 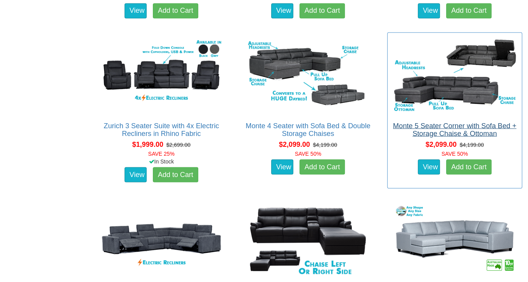 What do you see at coordinates (308, 75) in the screenshot?
I see `img: Monte 4 Seater with Sofa Bed & Double Storage Chaises` at bounding box center [308, 75].